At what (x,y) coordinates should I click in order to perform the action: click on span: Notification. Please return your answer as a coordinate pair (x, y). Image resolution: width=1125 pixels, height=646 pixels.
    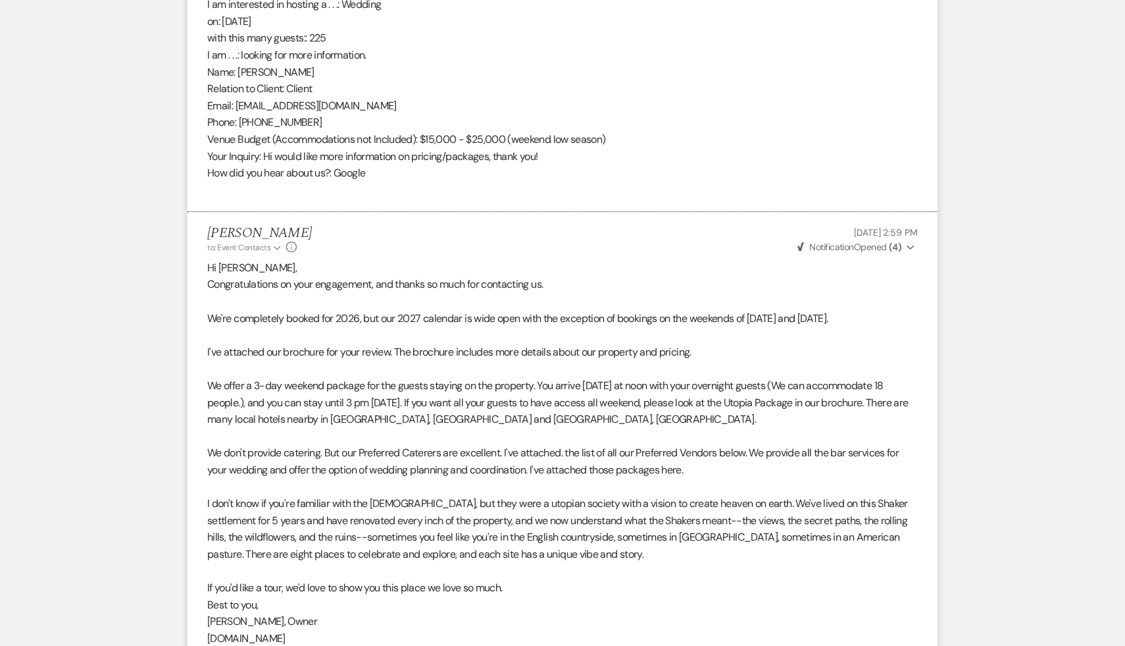
    Looking at the image, I should click on (831, 247).